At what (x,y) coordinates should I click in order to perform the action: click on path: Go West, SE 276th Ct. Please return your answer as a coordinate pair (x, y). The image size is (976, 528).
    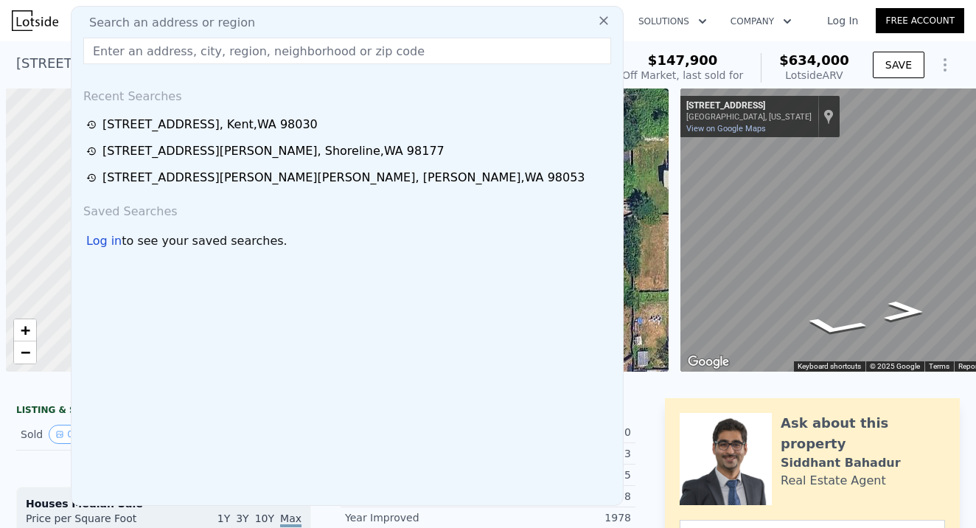
    Looking at the image, I should click on (834, 327).